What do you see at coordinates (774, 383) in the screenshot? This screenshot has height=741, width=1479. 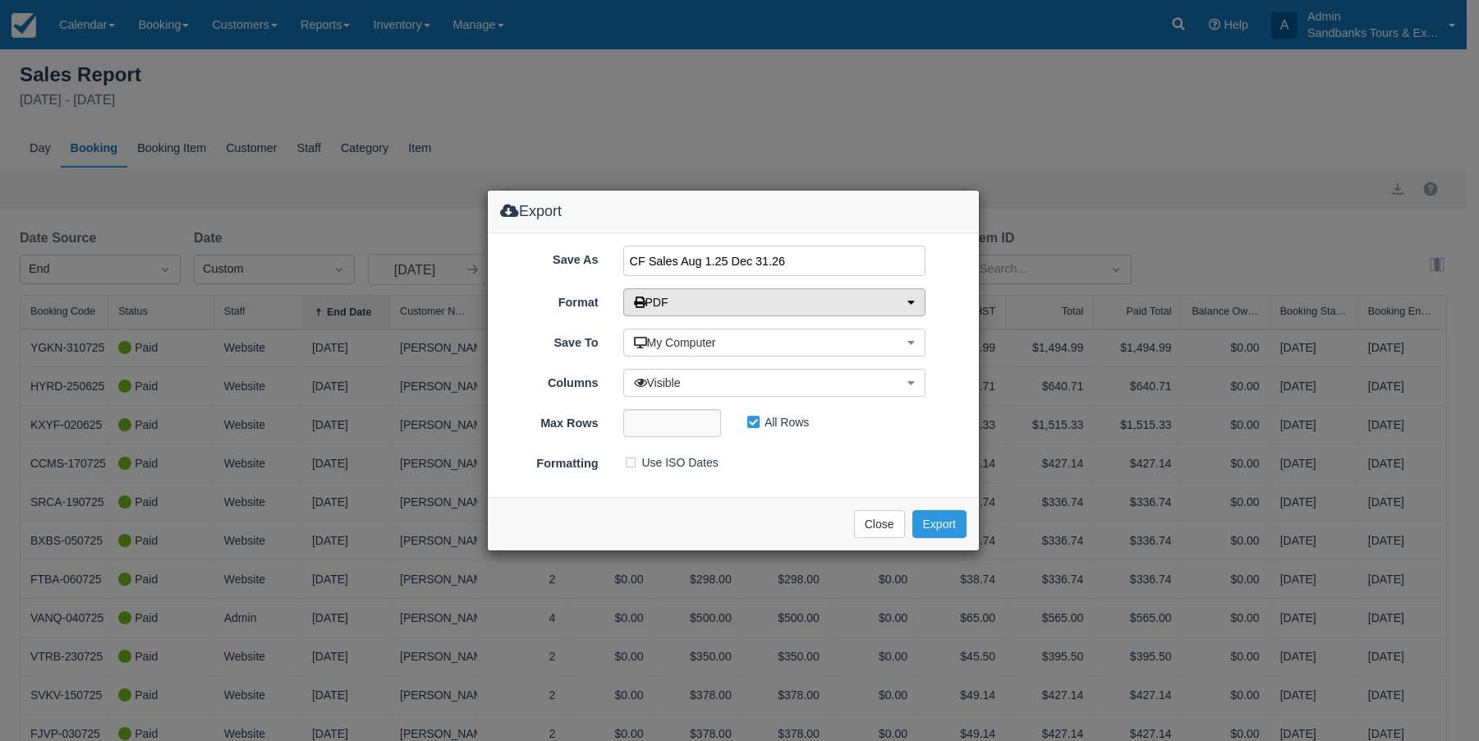 I see `button: Visible` at bounding box center [774, 383].